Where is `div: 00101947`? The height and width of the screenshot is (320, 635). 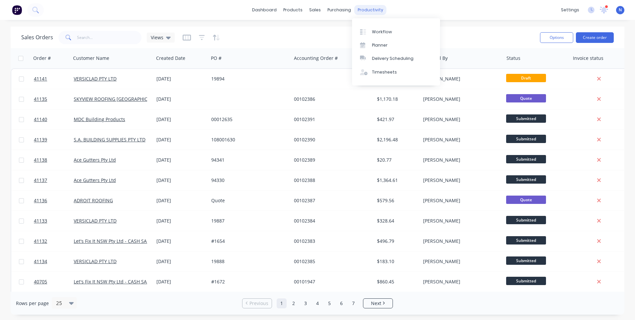 div: 00101947 is located at coordinates (331, 281).